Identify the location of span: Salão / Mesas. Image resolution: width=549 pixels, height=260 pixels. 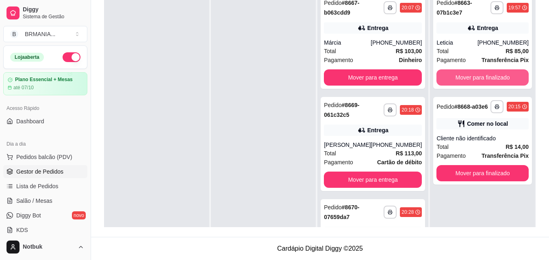
(34, 201).